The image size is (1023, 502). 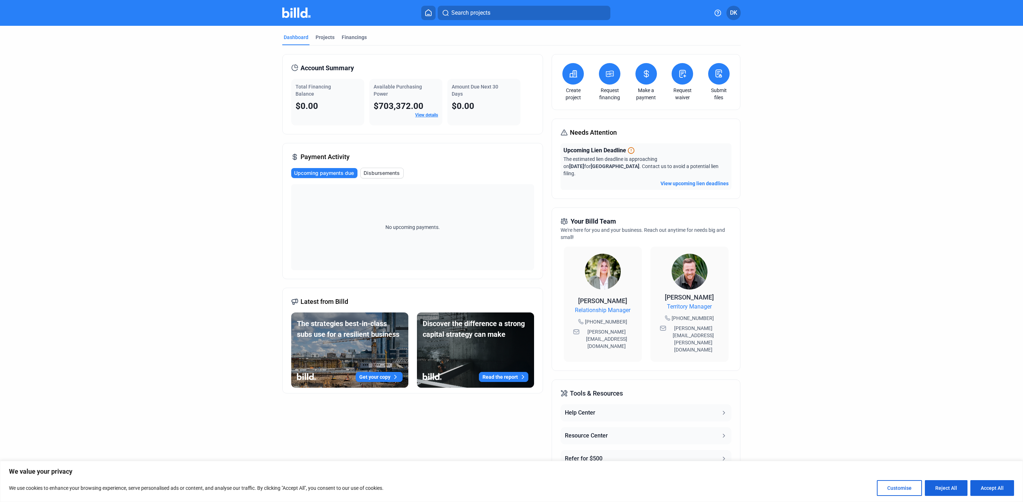 What do you see at coordinates (382, 173) in the screenshot?
I see `button: Disbursements` at bounding box center [382, 173].